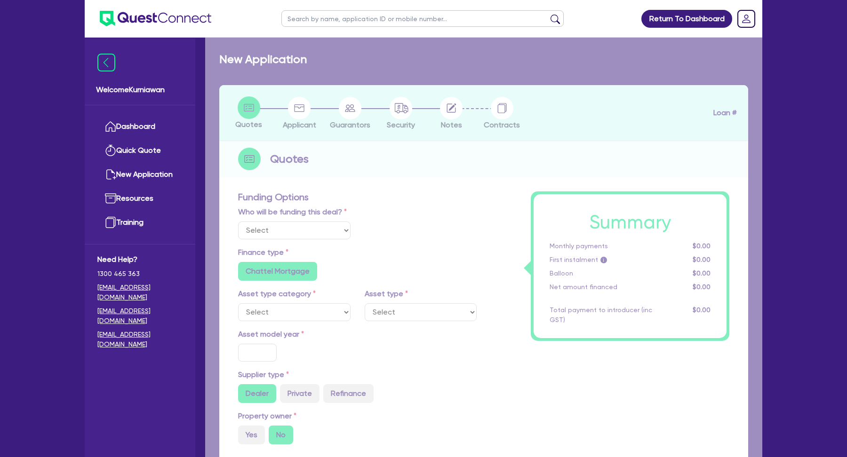  What do you see at coordinates (140, 151) in the screenshot?
I see `a: Quick Quote` at bounding box center [140, 151].